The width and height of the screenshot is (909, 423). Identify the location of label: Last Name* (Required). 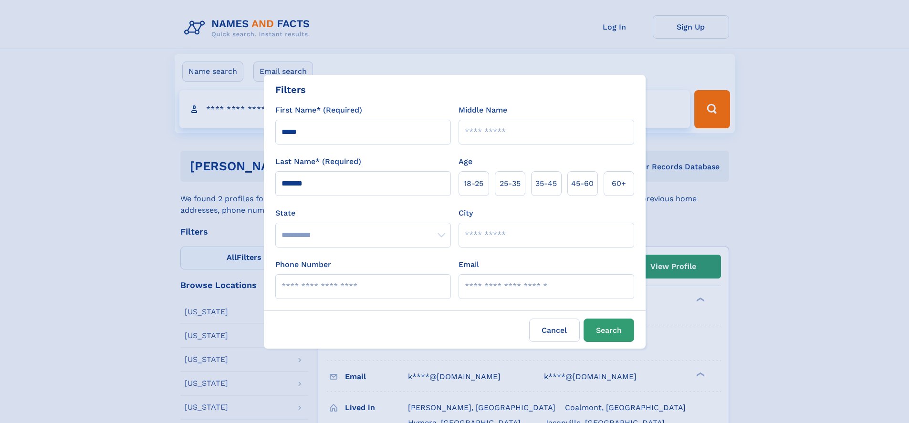
(318, 162).